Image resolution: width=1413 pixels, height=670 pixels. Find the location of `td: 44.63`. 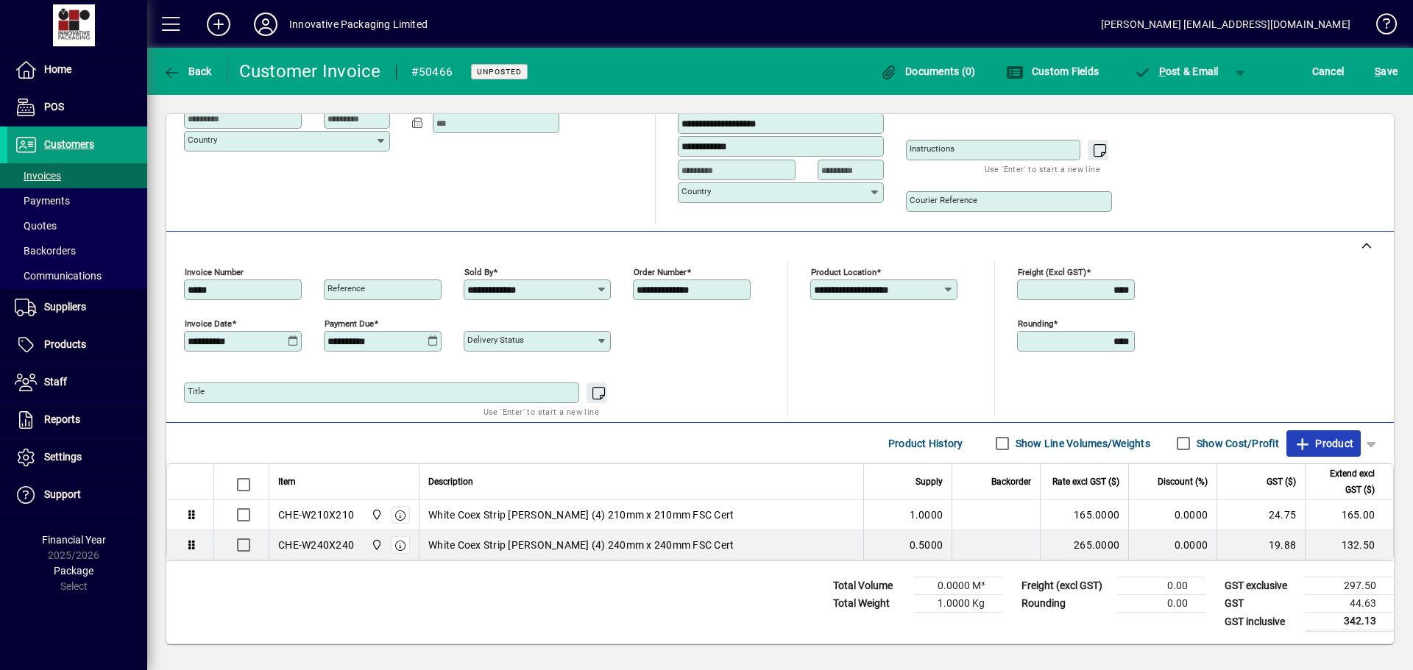

td: 44.63 is located at coordinates (1349, 604).